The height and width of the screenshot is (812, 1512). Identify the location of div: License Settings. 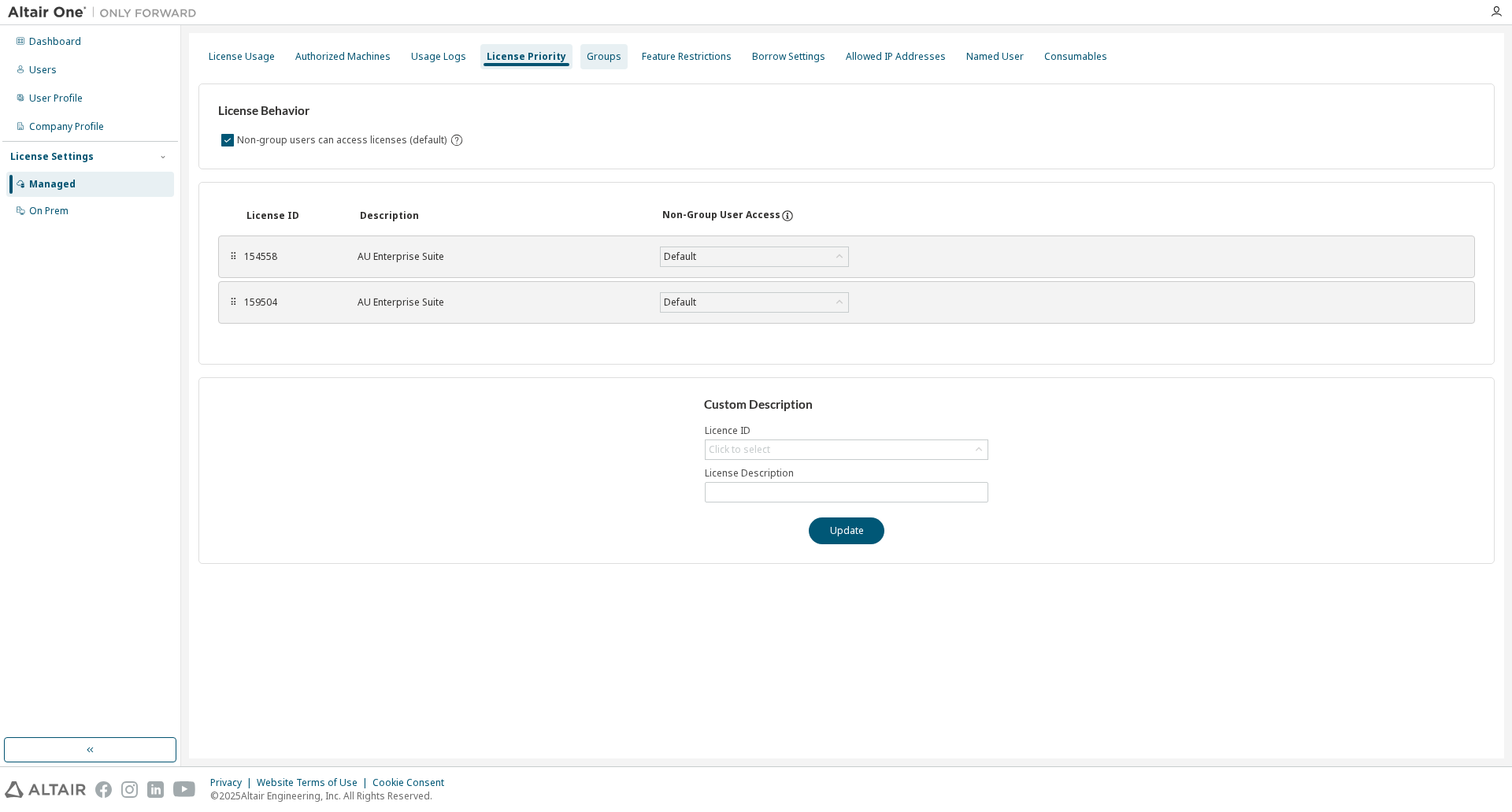
(52, 157).